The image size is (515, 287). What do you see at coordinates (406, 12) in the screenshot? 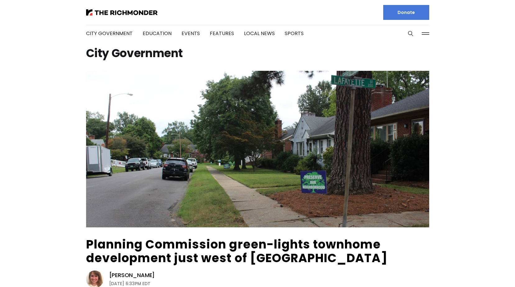
I see `a: Donate` at bounding box center [406, 12].